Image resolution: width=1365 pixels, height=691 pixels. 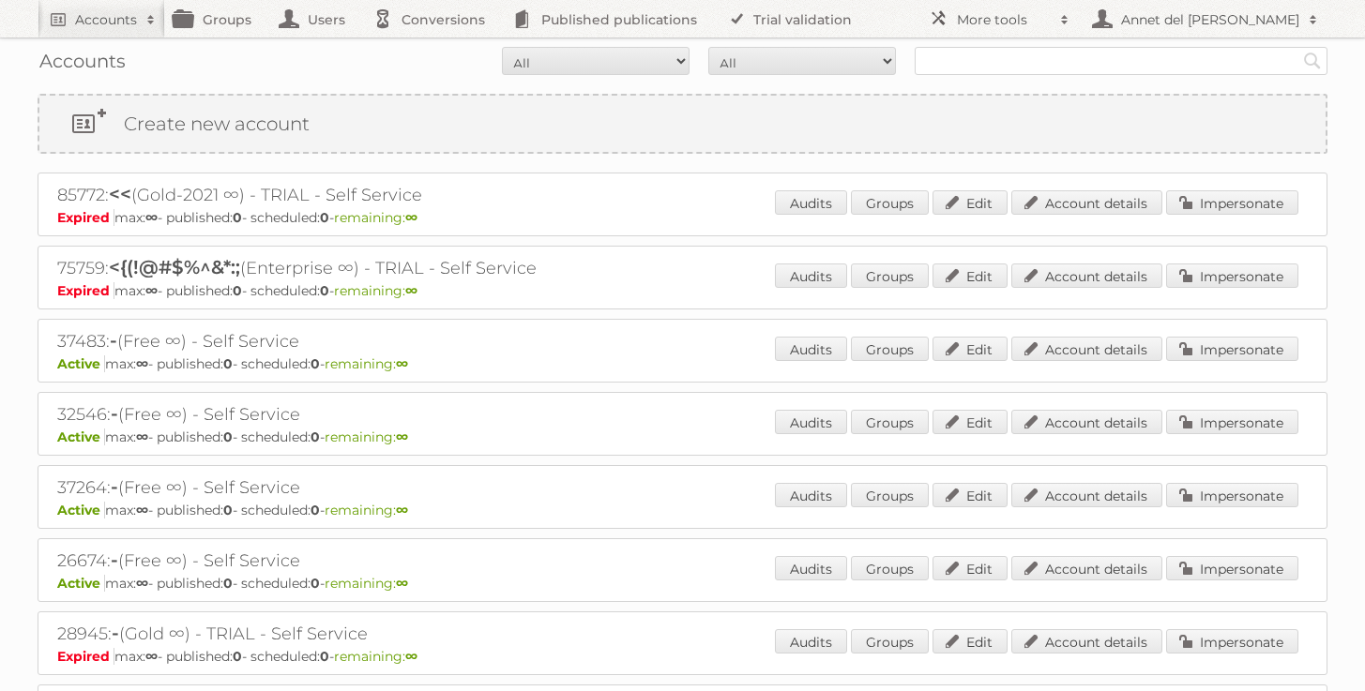 What do you see at coordinates (385, 488) in the screenshot?
I see `h2: 37264: (Free ∞) - Self Service` at bounding box center [385, 488].